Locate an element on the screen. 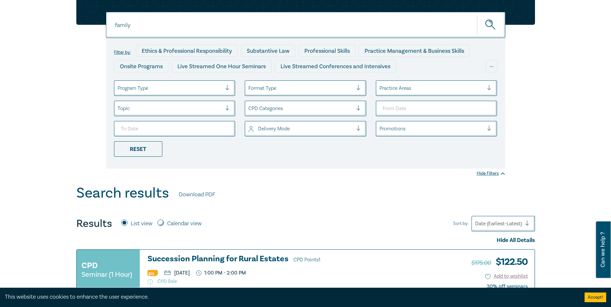  label: Calendar view is located at coordinates (184, 224).